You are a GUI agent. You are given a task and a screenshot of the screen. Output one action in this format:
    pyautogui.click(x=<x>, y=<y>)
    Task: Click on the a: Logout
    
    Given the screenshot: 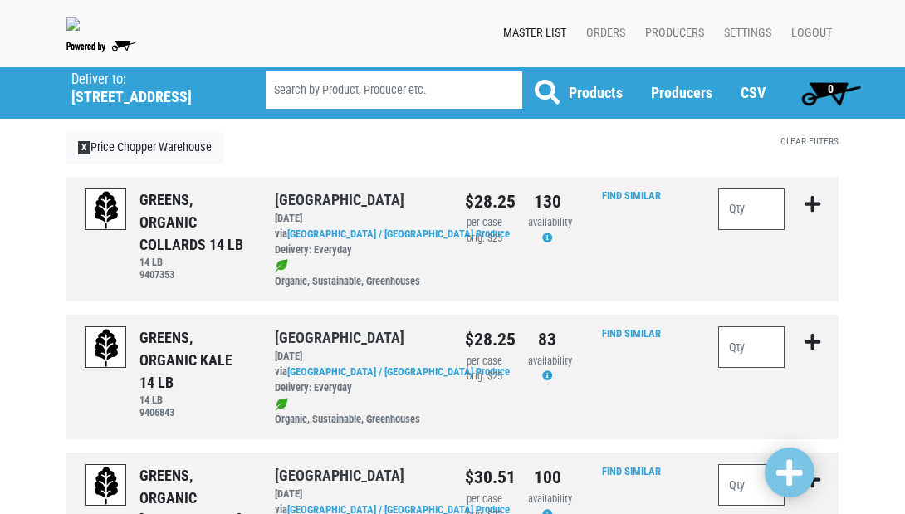 What is the action you would take?
    pyautogui.click(x=808, y=33)
    